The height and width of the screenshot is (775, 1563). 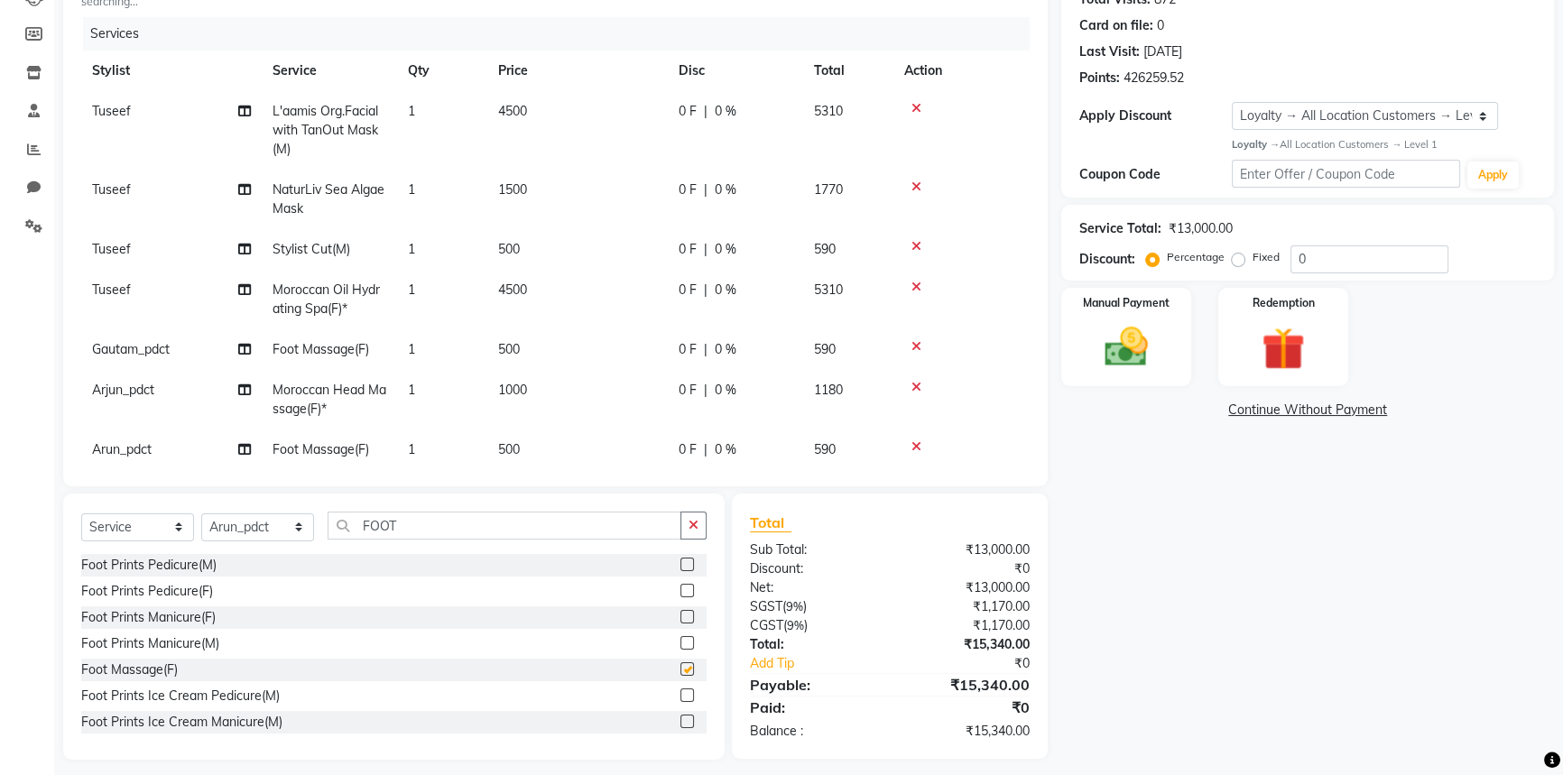 I want to click on input: Enter Offer / Coupon Code, so click(x=1346, y=173).